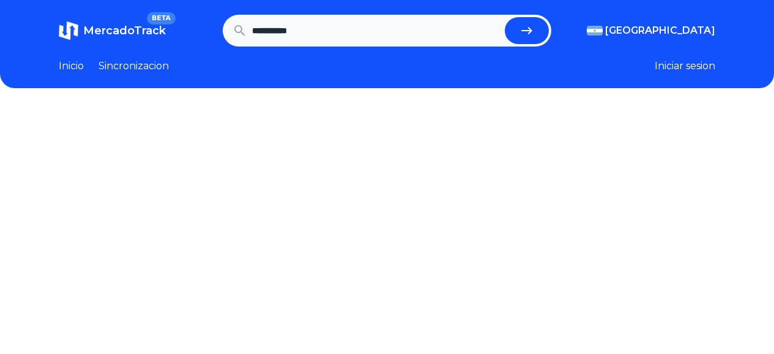 The width and height of the screenshot is (774, 354). What do you see at coordinates (684, 66) in the screenshot?
I see `button: Iniciar sesion` at bounding box center [684, 66].